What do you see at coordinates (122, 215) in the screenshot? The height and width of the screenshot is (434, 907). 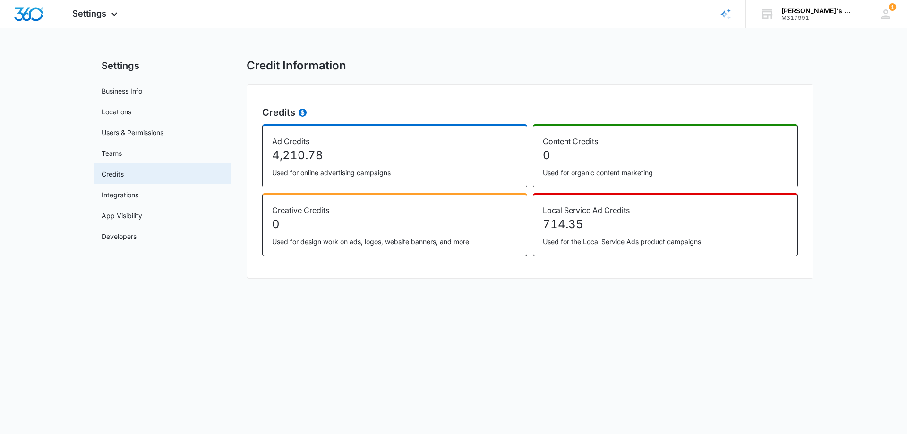 I see `a: App Visibility` at bounding box center [122, 215].